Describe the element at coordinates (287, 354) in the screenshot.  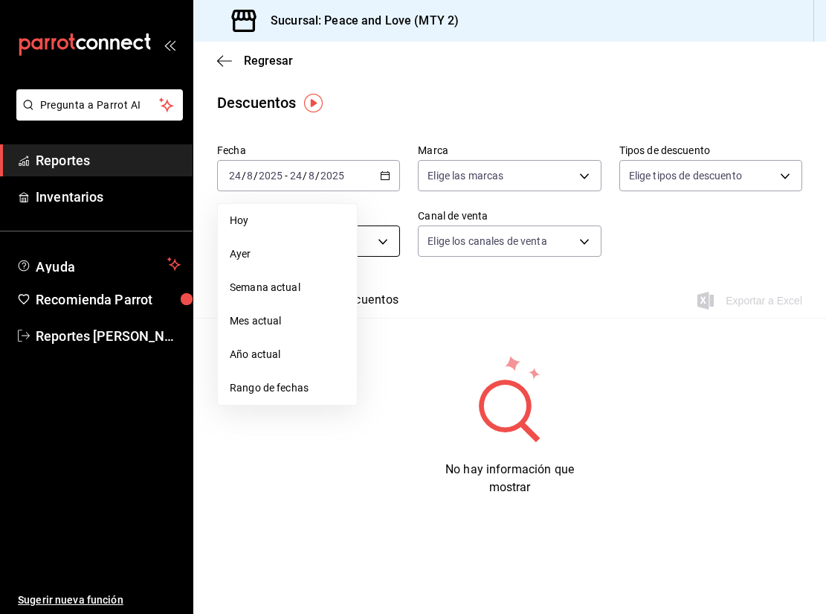
I see `span: Año actual` at that location.